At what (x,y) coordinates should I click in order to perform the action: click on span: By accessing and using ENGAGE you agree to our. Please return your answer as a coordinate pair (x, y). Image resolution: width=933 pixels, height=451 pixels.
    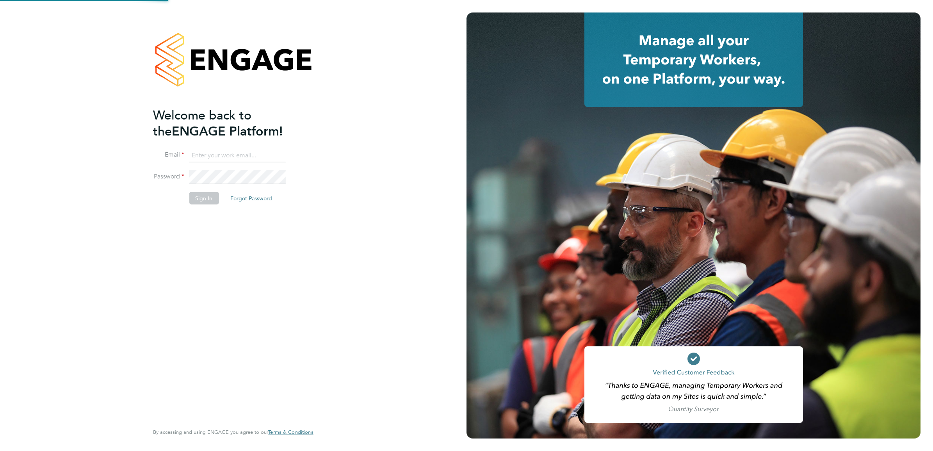
    Looking at the image, I should click on (233, 432).